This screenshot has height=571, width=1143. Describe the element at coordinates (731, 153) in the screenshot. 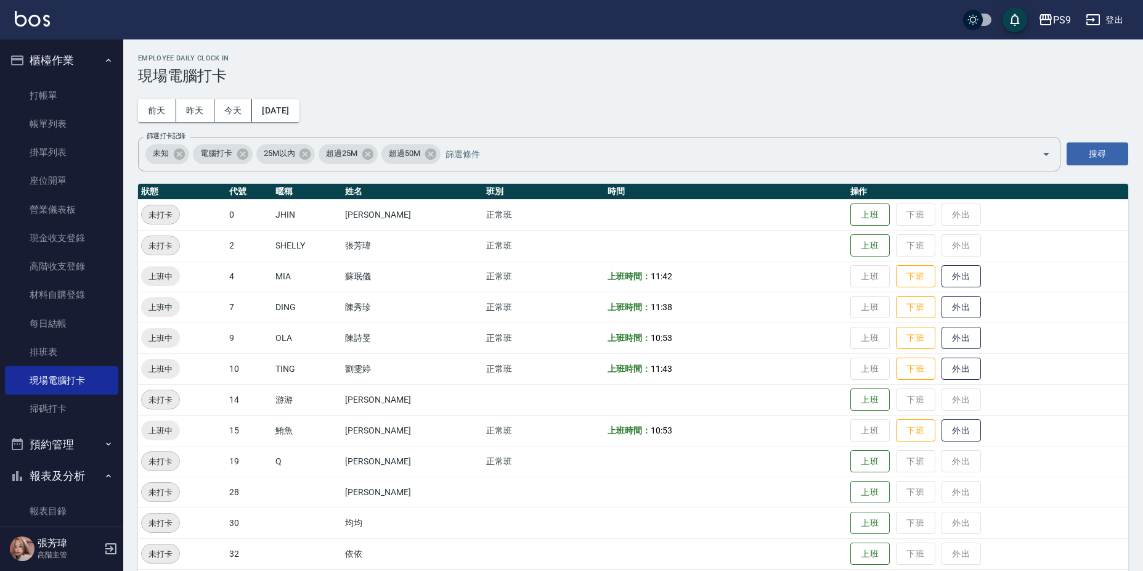

I see `input: 篩選條件` at that location.